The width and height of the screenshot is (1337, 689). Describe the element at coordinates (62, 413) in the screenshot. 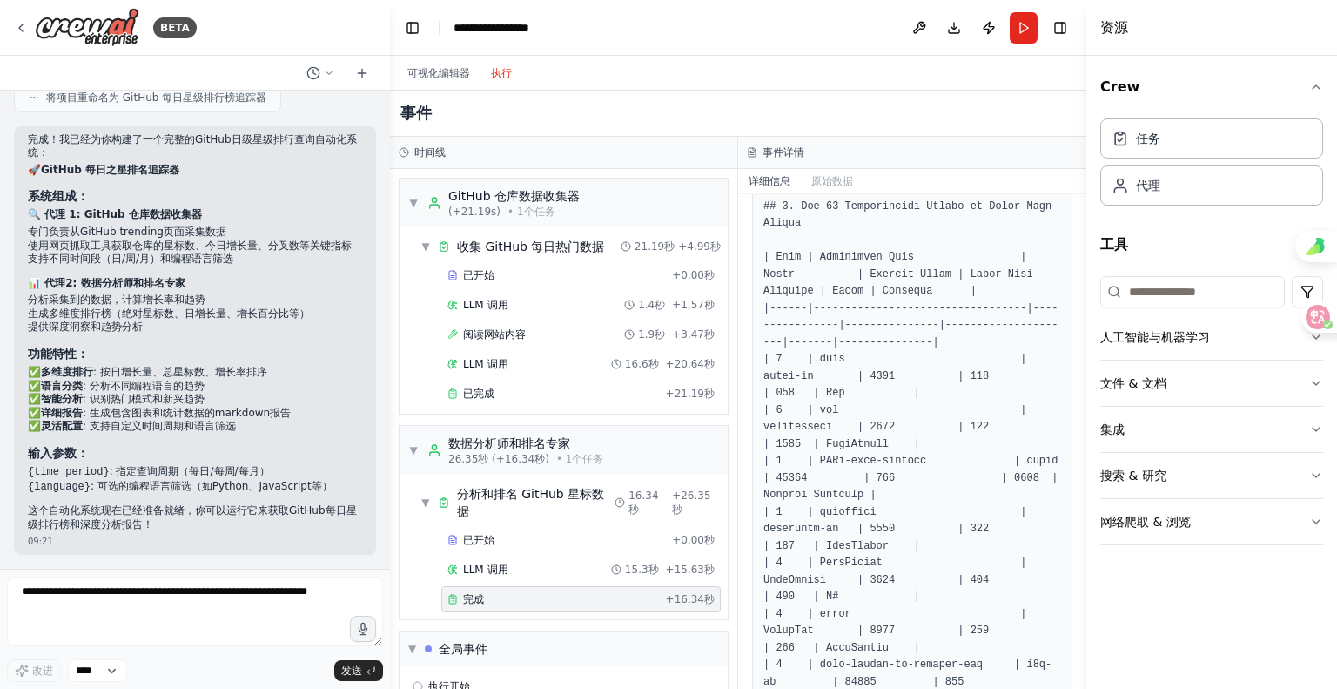

I see `strong: 详细报告` at that location.